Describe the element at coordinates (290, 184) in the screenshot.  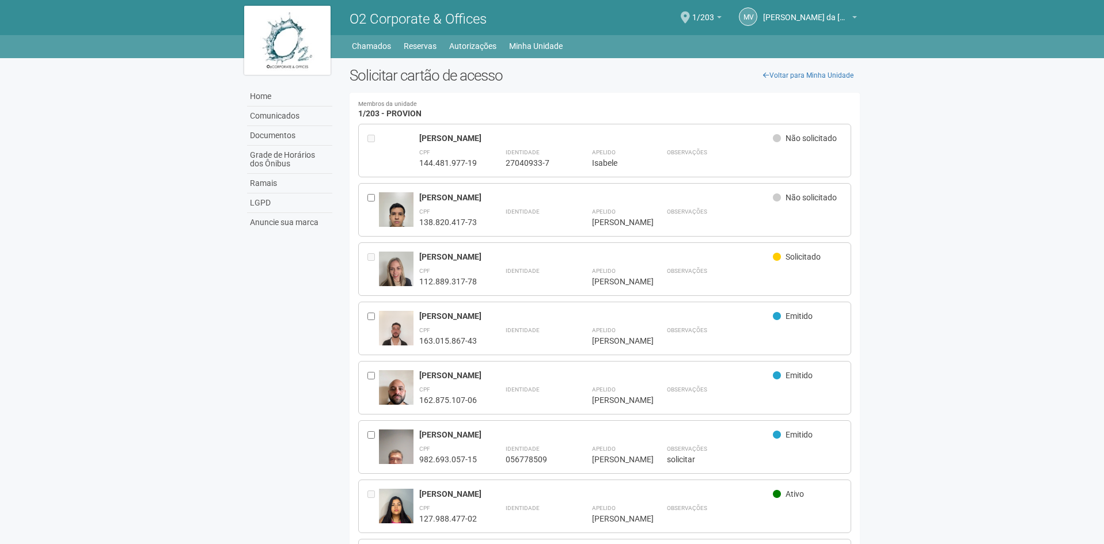
I see `a: Ramais` at that location.